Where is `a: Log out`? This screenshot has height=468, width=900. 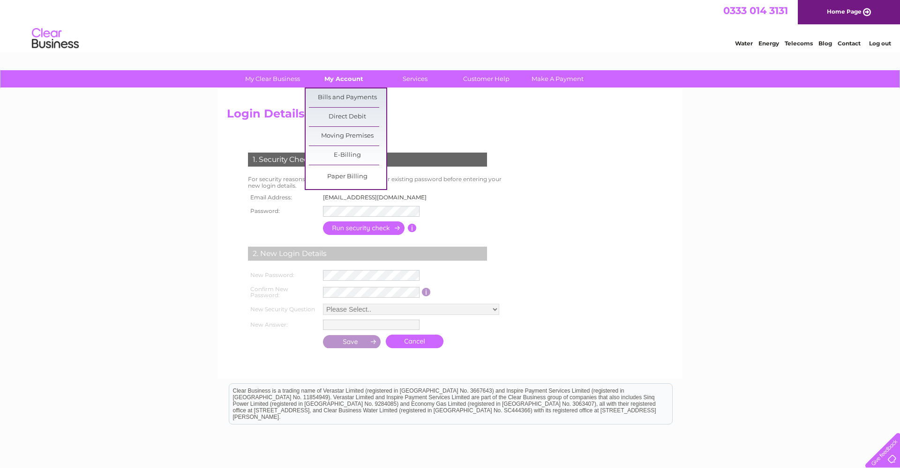 a: Log out is located at coordinates (879, 43).